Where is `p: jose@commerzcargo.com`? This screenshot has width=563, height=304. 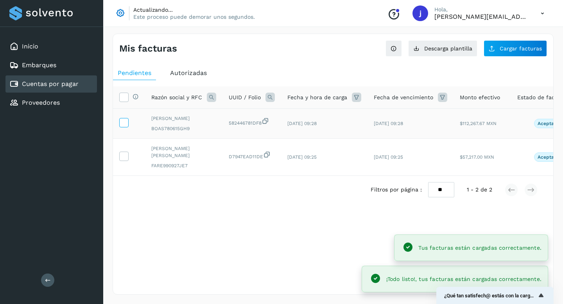
p: jose@commerzcargo.com is located at coordinates (481, 16).